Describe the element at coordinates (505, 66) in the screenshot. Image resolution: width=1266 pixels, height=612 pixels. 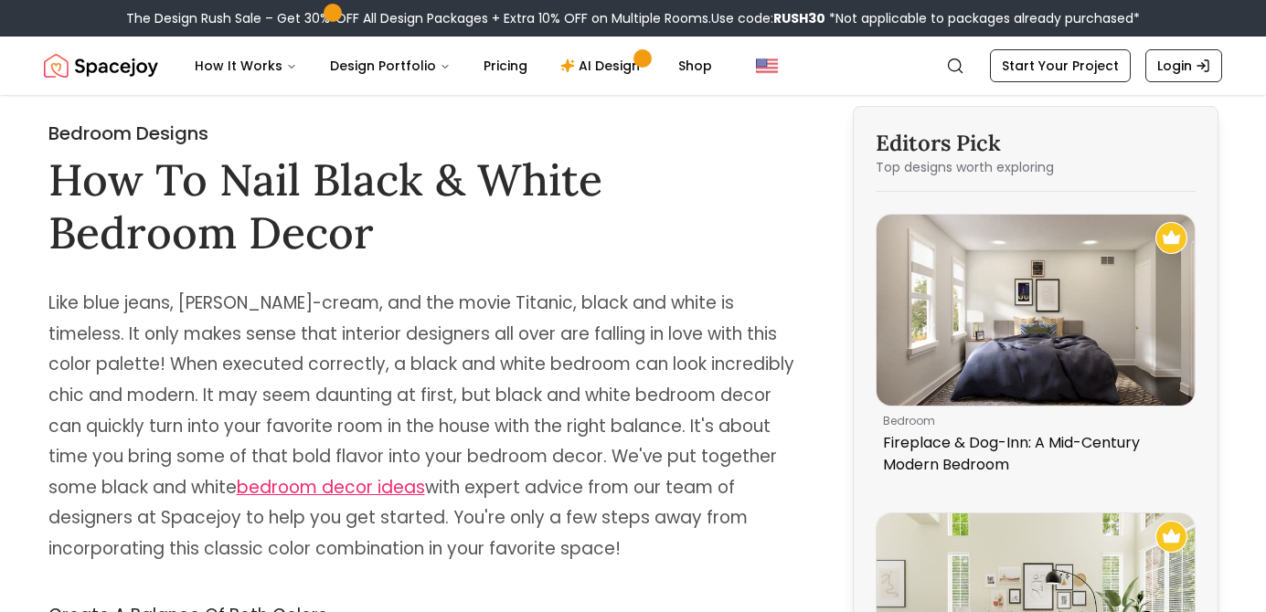
I see `a: Pricing` at that location.